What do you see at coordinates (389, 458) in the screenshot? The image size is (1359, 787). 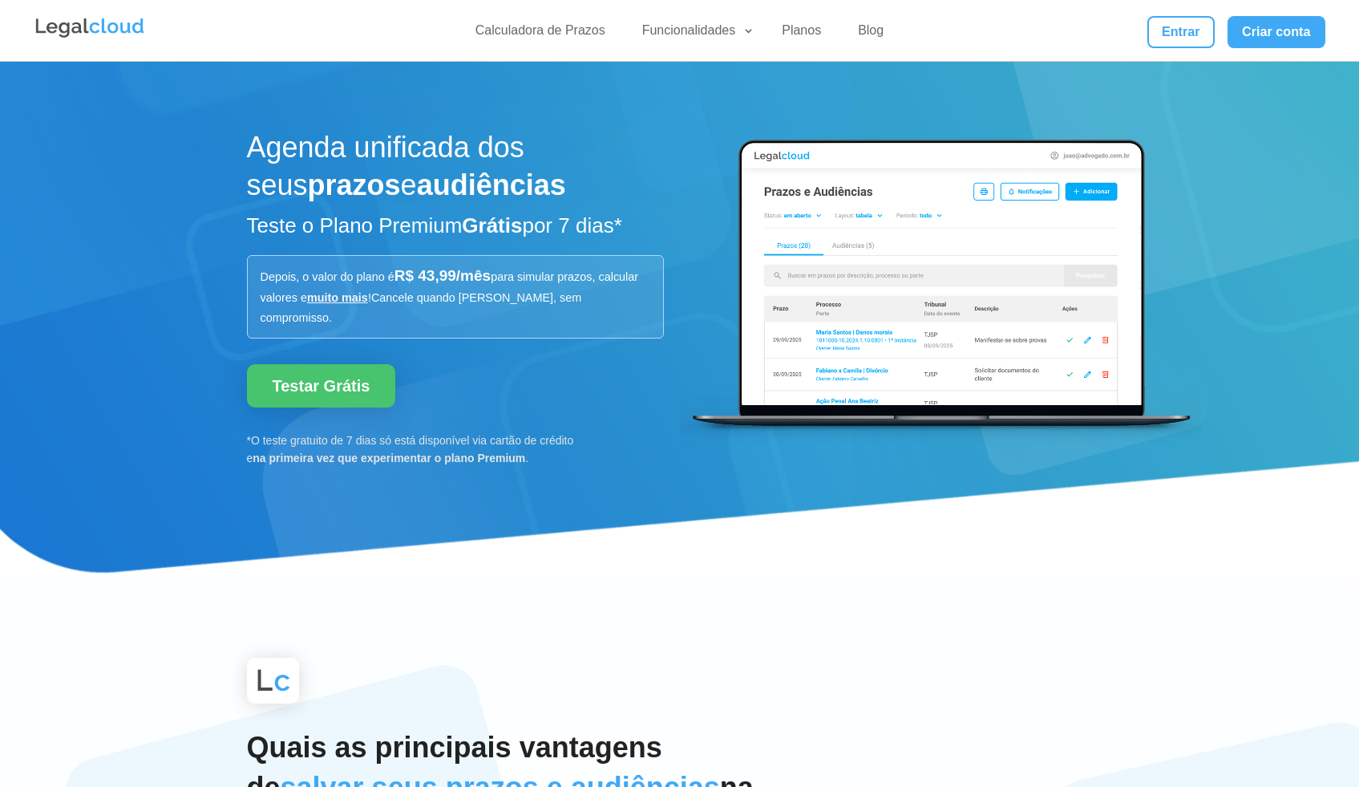 I see `b: na primeira vez que experimentar o plano Premium` at bounding box center [389, 458].